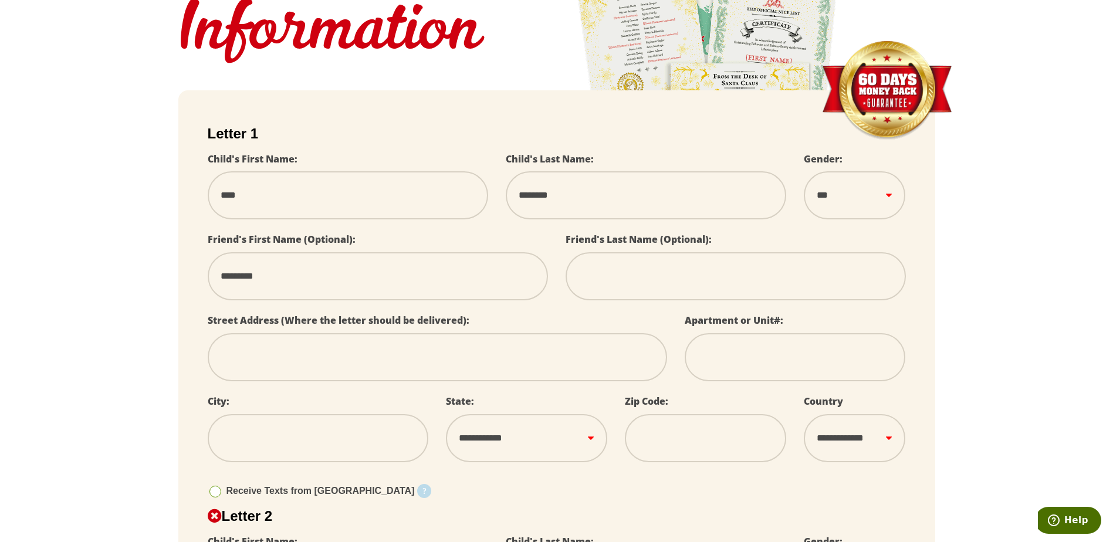  What do you see at coordinates (338, 320) in the screenshot?
I see `label: Street Address (Where the letter should be delivered):` at bounding box center [338, 320].